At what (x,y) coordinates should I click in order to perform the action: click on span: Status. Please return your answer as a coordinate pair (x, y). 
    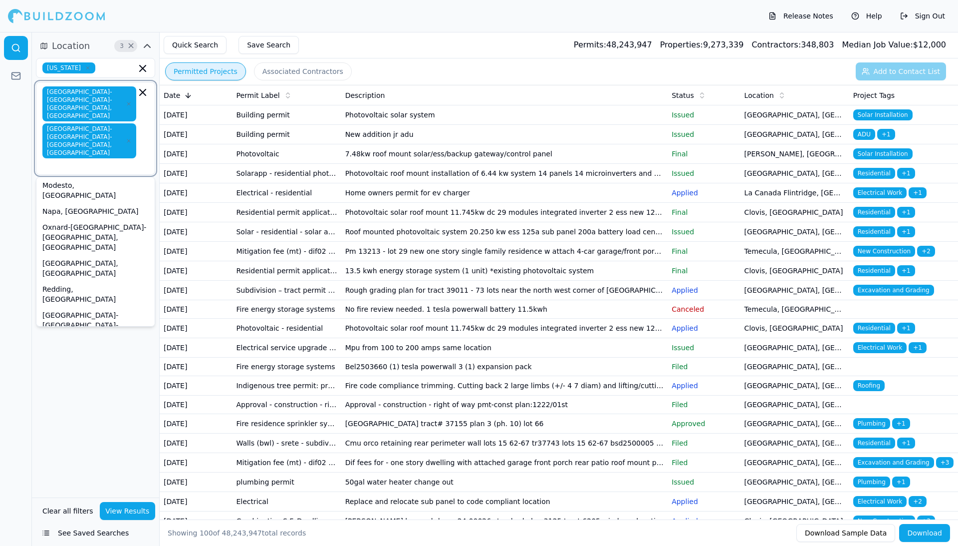
    Looking at the image, I should click on (683, 95).